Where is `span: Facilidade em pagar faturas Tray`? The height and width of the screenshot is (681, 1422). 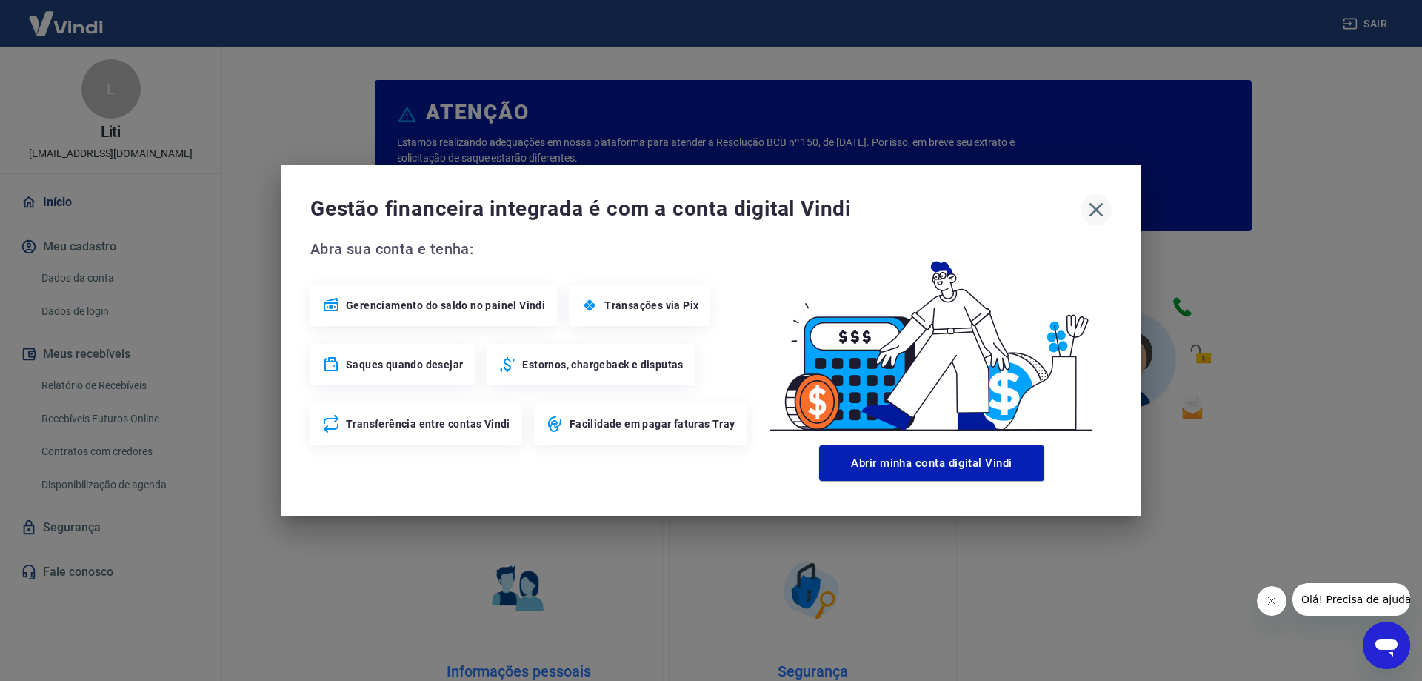
span: Facilidade em pagar faturas Tray is located at coordinates (653, 424).